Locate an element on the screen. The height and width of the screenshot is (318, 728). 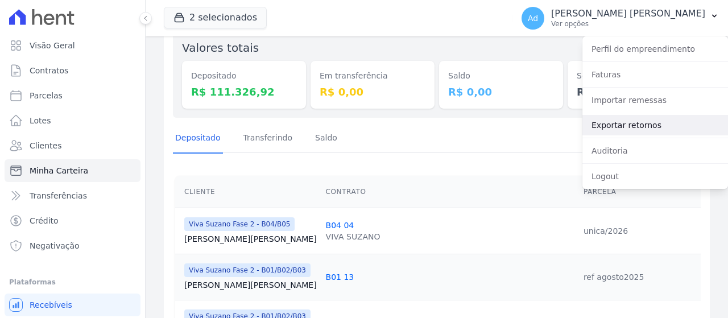
a: Minha Carteira is located at coordinates (72, 171).